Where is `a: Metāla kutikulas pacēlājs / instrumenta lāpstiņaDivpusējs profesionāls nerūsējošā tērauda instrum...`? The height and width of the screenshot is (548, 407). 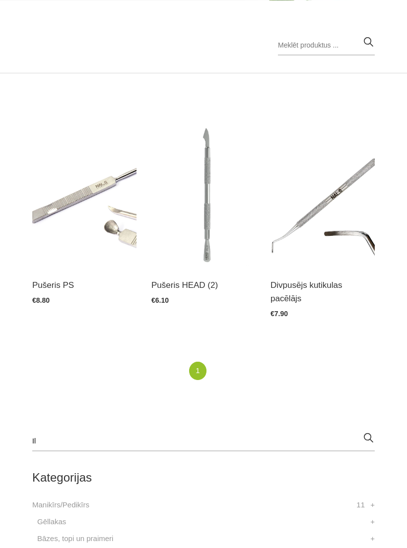
a: Metāla kutikulas pacēlājs / instrumenta lāpstiņaDivpusējs profesionāls nerūsējošā tērauda instrum... is located at coordinates (322, 196).